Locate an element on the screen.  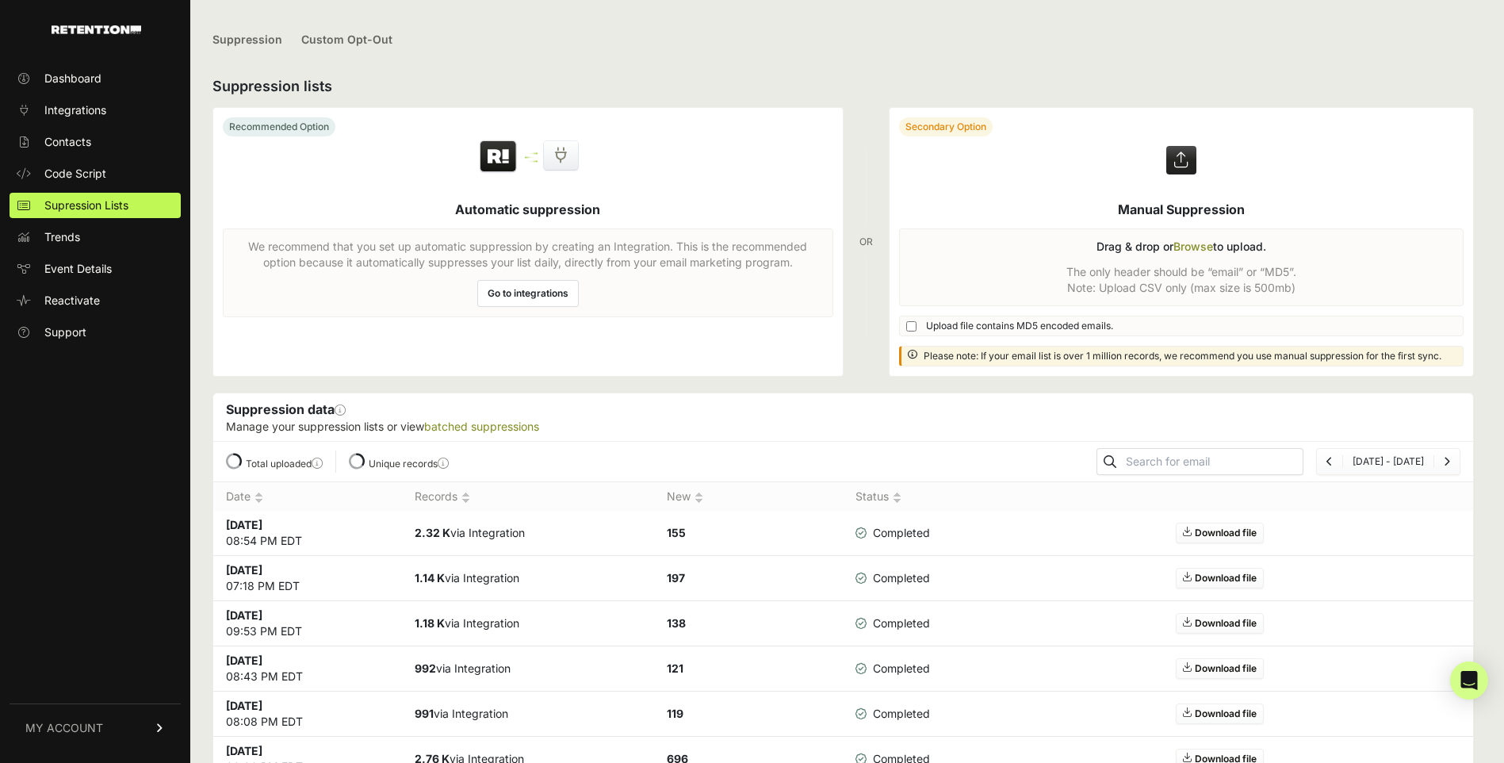
strong: 1.18 K is located at coordinates (430, 622).